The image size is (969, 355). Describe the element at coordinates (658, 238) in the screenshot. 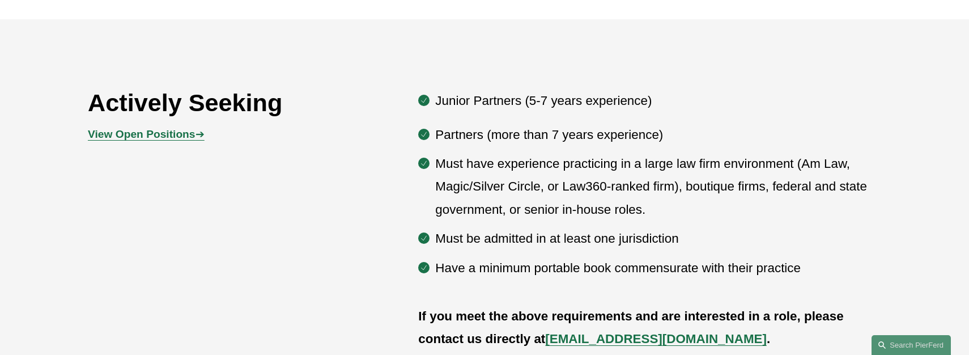

I see `p: Must be admitted in at least one jurisdiction` at that location.